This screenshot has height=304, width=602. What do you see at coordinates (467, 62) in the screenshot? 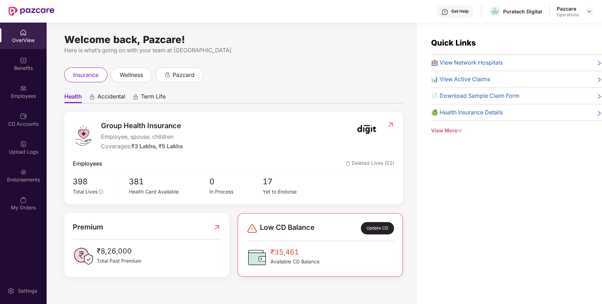
I see `span: 🏥 View Network Hospitals` at bounding box center [467, 62].